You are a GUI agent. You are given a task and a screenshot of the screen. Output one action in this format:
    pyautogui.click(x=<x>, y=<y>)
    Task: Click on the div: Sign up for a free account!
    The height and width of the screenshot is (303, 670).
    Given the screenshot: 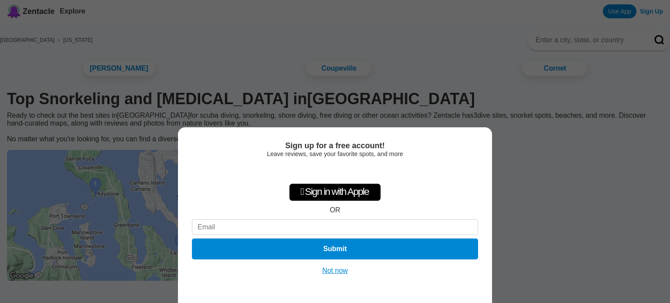 What is the action you would take?
    pyautogui.click(x=335, y=146)
    